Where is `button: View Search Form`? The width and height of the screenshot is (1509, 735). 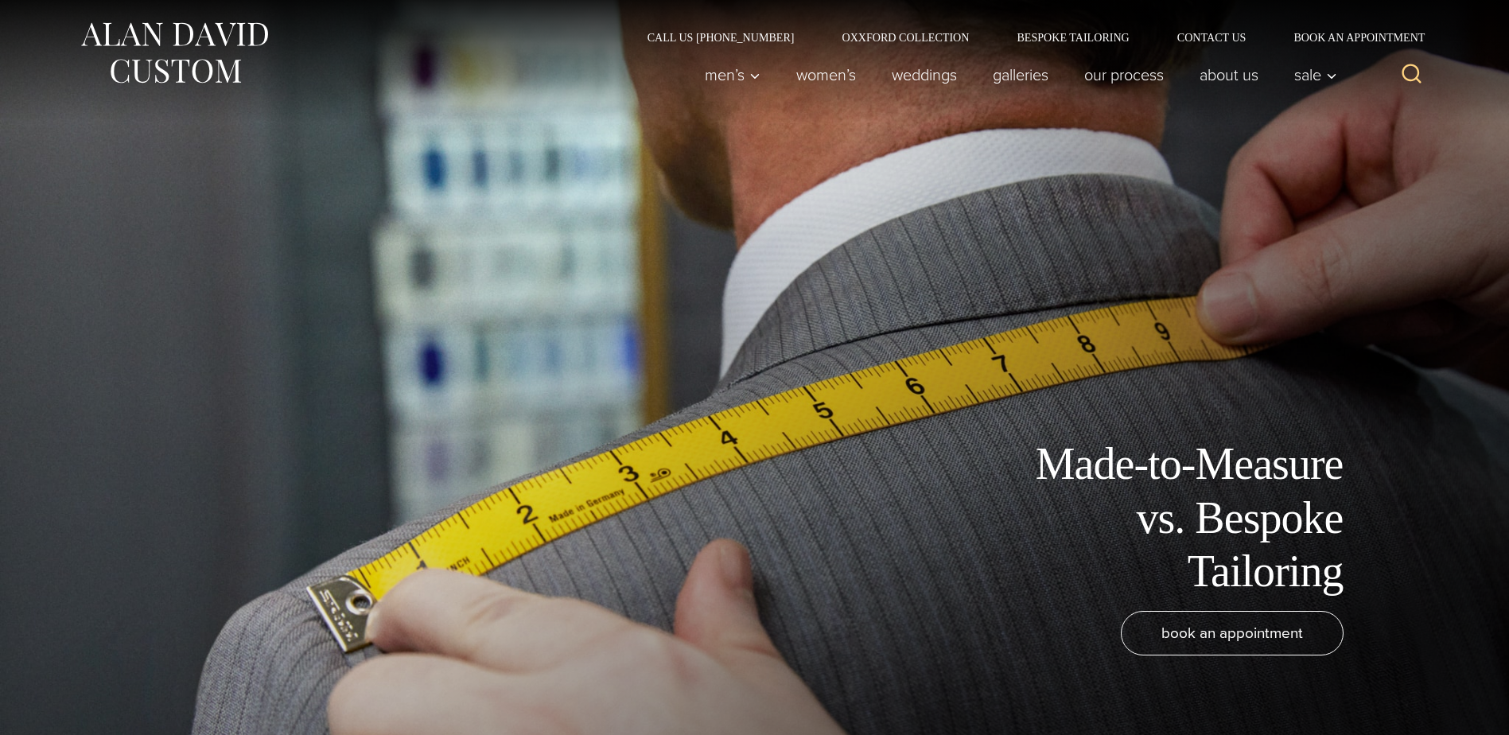 button: View Search Form is located at coordinates (1412, 75).